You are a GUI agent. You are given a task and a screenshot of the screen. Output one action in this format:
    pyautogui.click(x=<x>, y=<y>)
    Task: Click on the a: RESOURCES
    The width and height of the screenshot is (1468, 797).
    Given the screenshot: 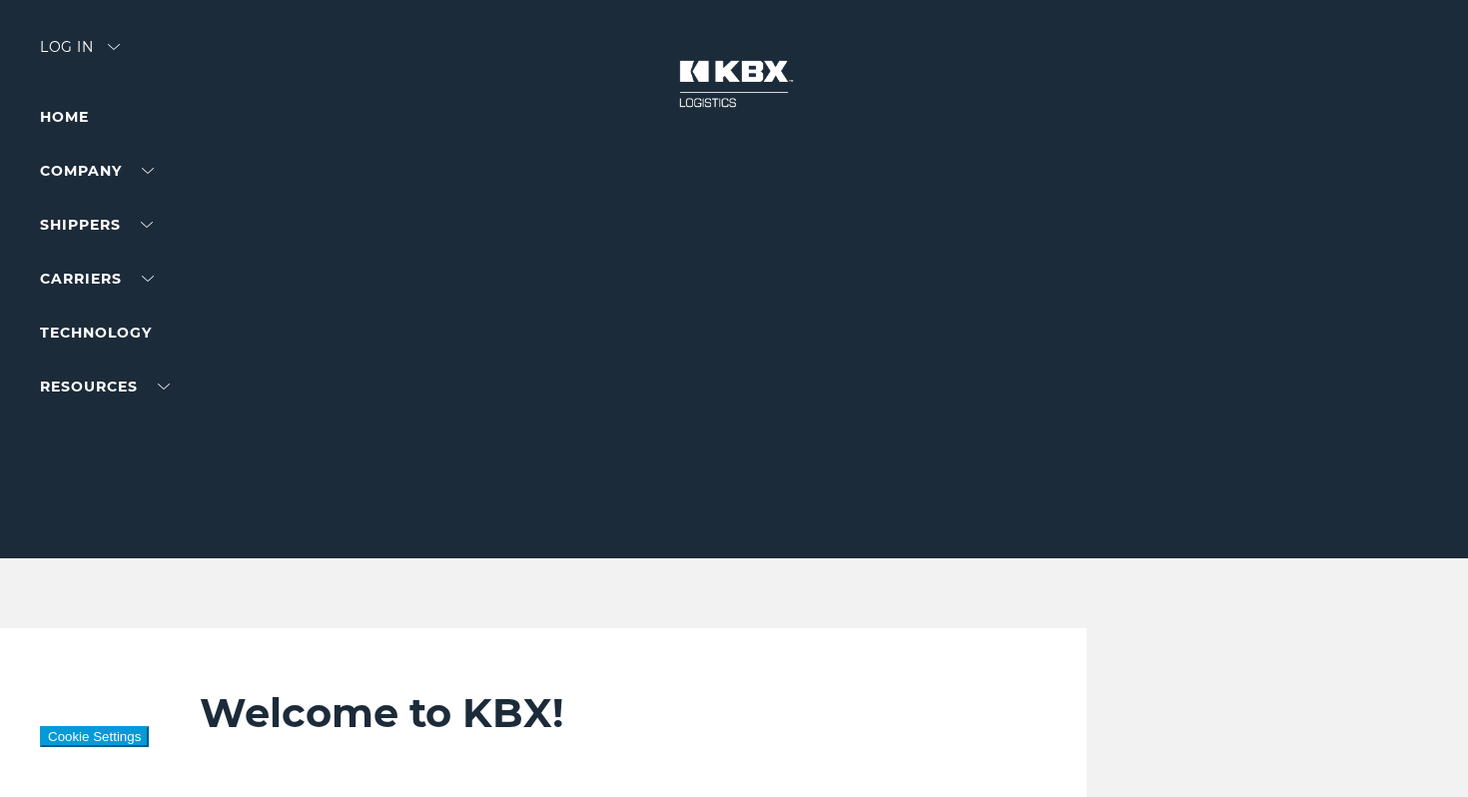 What is the action you would take?
    pyautogui.click(x=105, y=386)
    